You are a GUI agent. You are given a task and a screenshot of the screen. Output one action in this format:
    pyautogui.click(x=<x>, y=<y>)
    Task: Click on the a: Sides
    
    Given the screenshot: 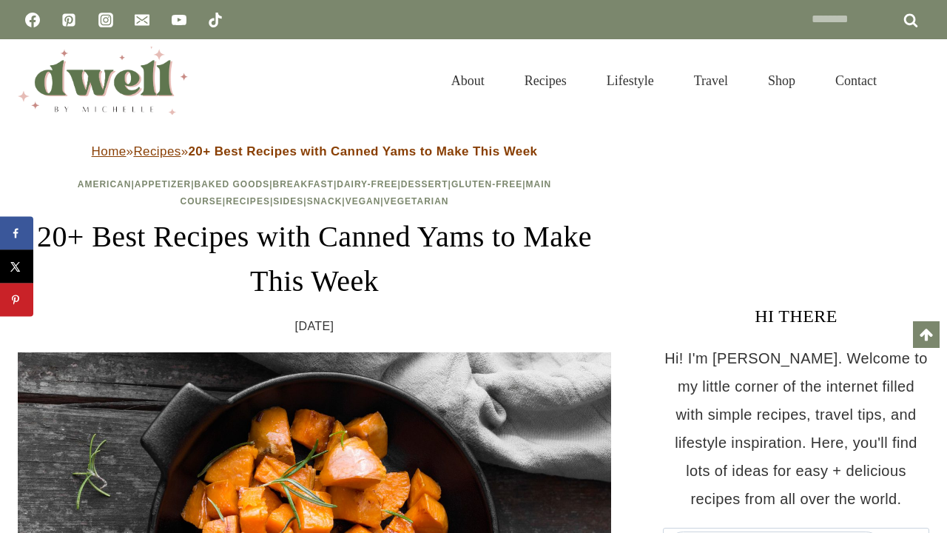 What is the action you would take?
    pyautogui.click(x=288, y=201)
    